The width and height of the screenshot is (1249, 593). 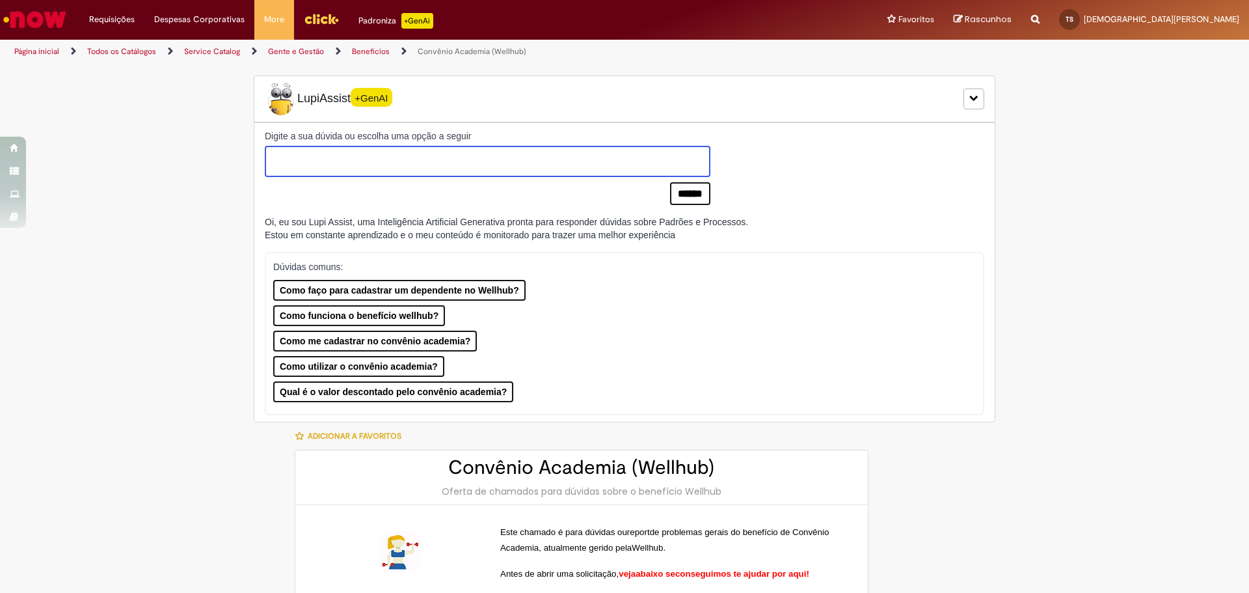 I want to click on span: conseguimos te ajudar por aqui!, so click(x=742, y=573).